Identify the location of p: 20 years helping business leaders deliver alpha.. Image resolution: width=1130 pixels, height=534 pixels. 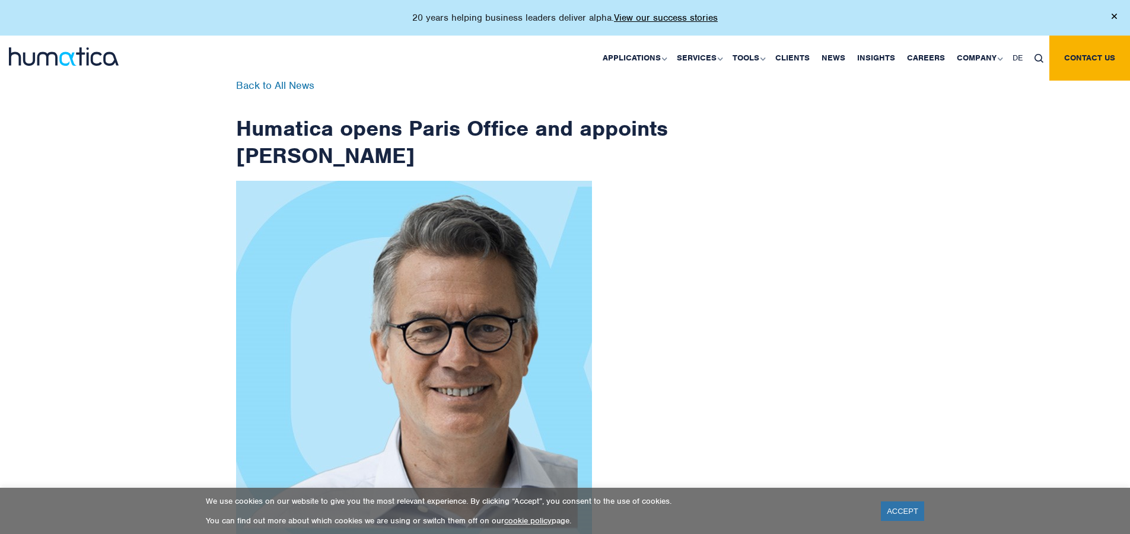
(564, 18).